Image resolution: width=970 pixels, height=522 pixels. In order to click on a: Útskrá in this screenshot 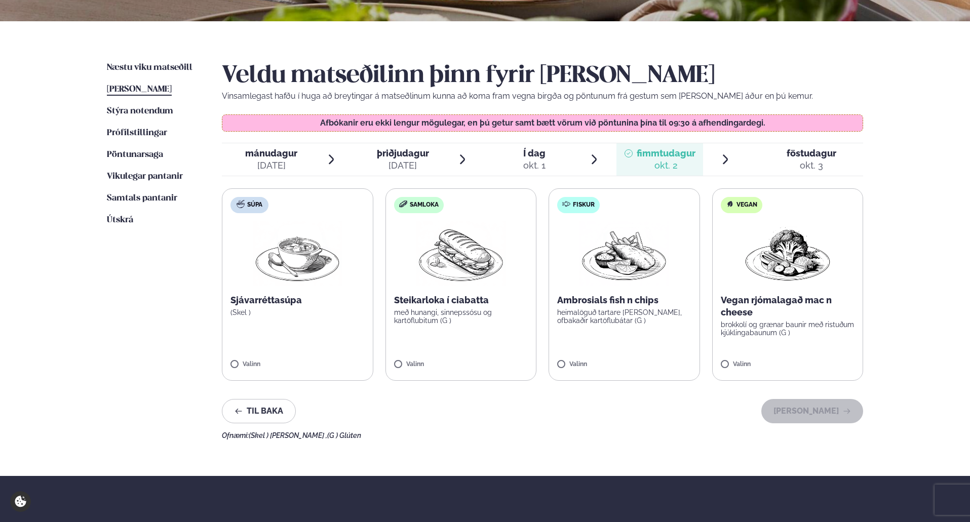, I will do `click(120, 220)`.